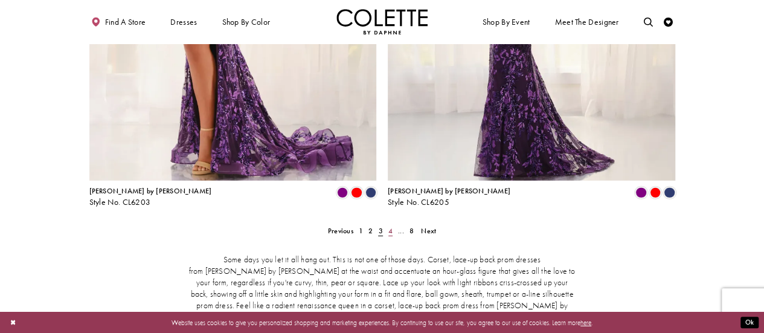  I want to click on a: Prev Page, so click(340, 231).